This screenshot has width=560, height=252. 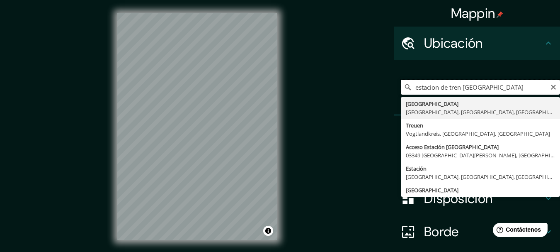 I want to click on div: Disposición, so click(x=478, y=198).